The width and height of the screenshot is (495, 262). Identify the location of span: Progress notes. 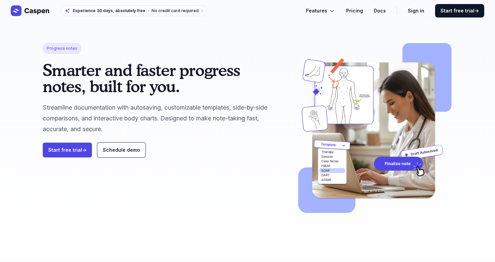
(62, 48).